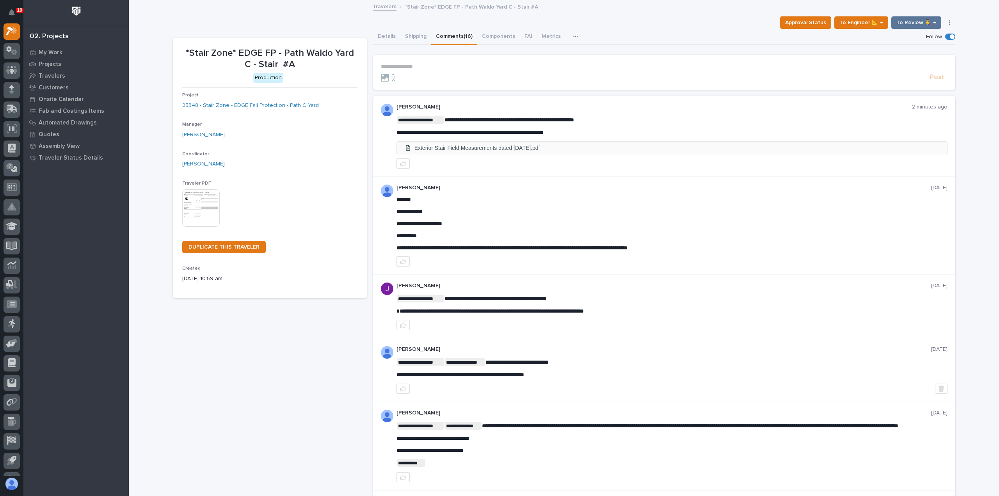 This screenshot has width=999, height=496. What do you see at coordinates (454, 37) in the screenshot?
I see `button: Comments (16)` at bounding box center [454, 37].